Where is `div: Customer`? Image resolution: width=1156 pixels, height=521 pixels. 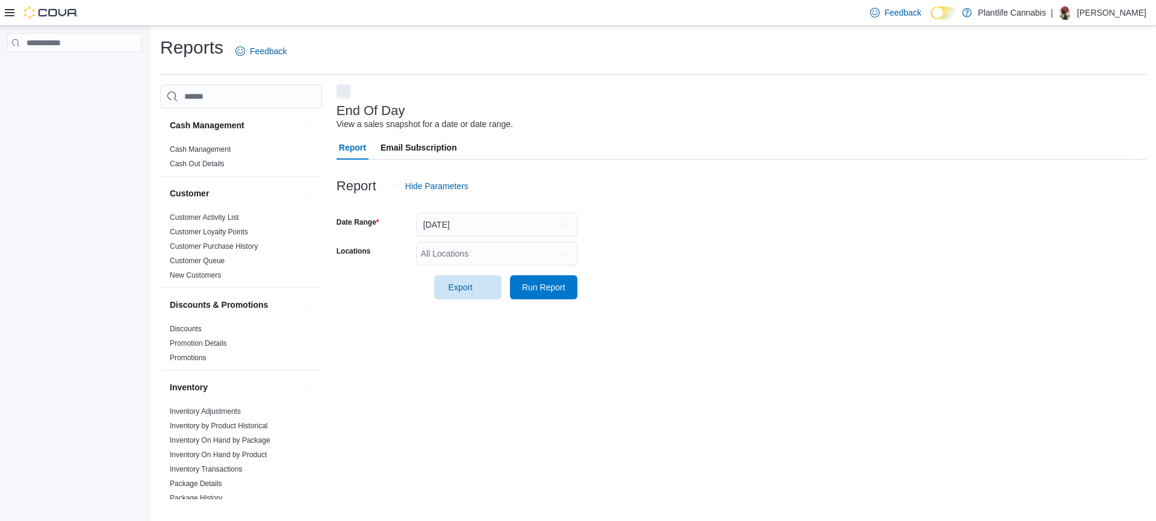 div: Customer is located at coordinates (241, 249).